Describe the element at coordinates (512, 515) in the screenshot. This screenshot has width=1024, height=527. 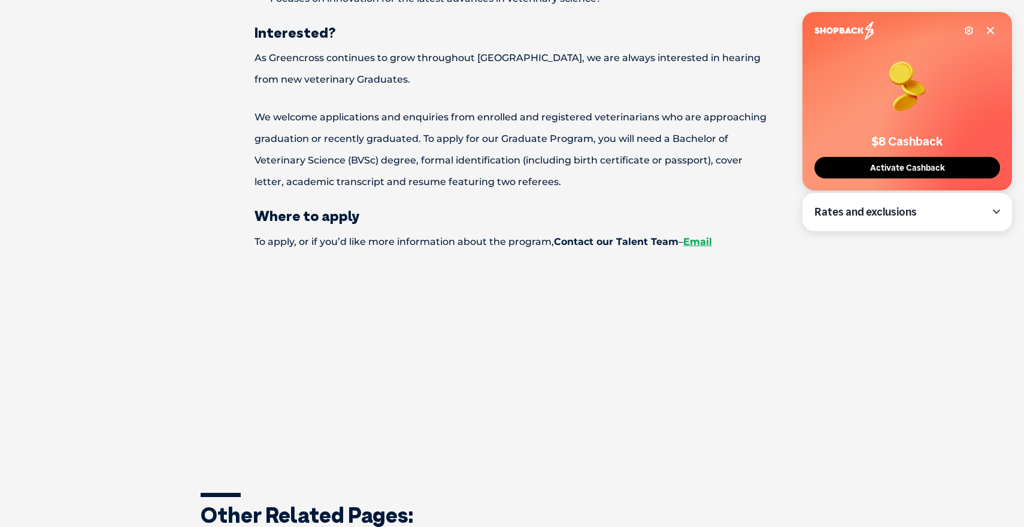
I see `h3: Other related pages:` at that location.